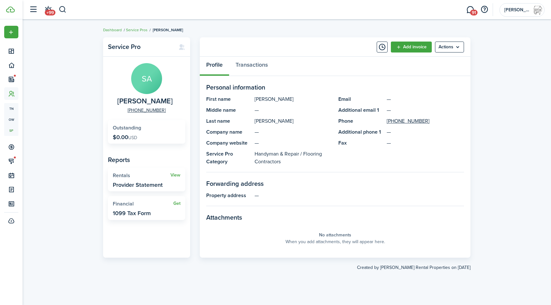 This screenshot has width=551, height=305. I want to click on button: Open resource center, so click(485, 10).